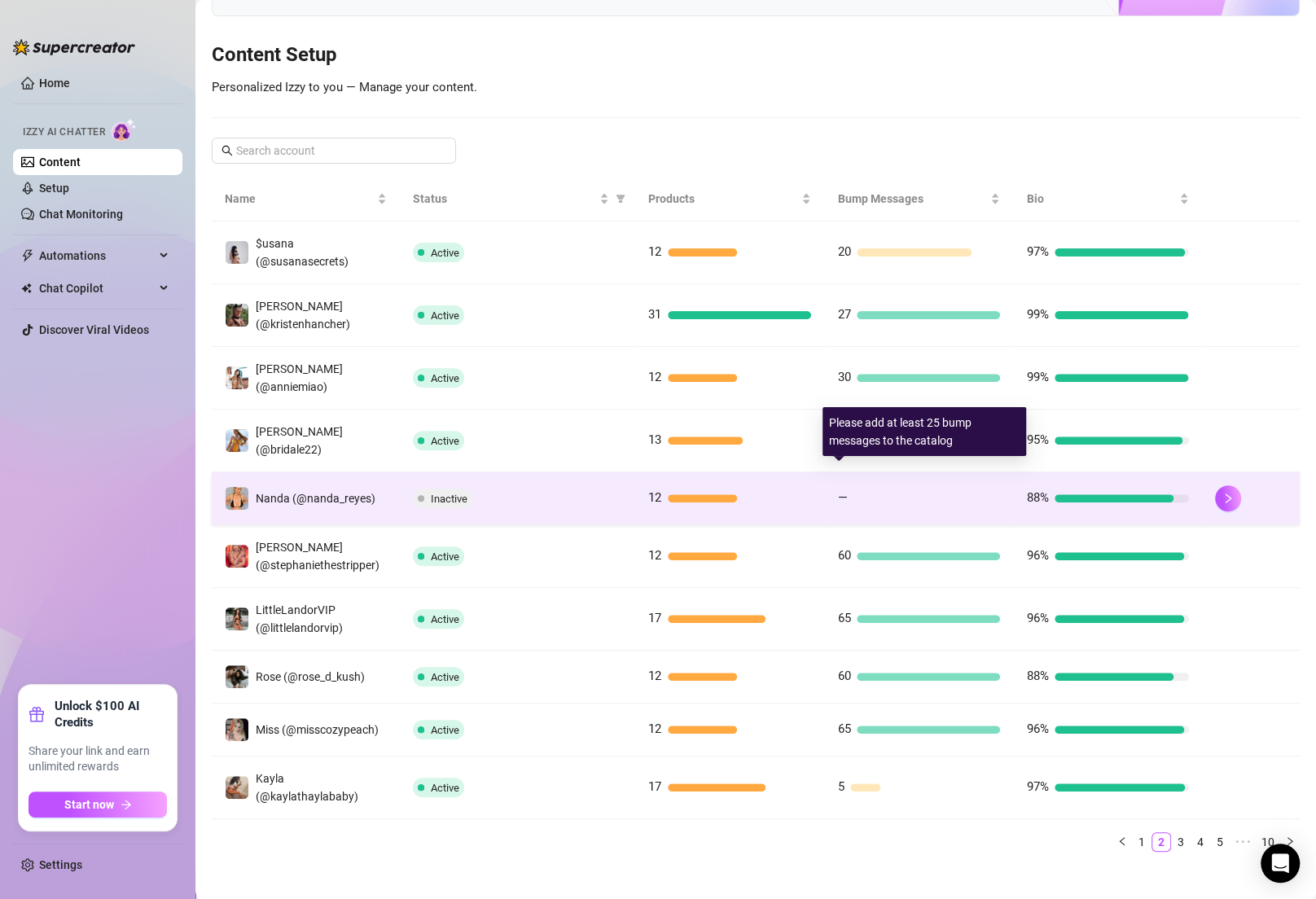  Describe the element at coordinates (1101, 199) in the screenshot. I see `span: Bio` at that location.